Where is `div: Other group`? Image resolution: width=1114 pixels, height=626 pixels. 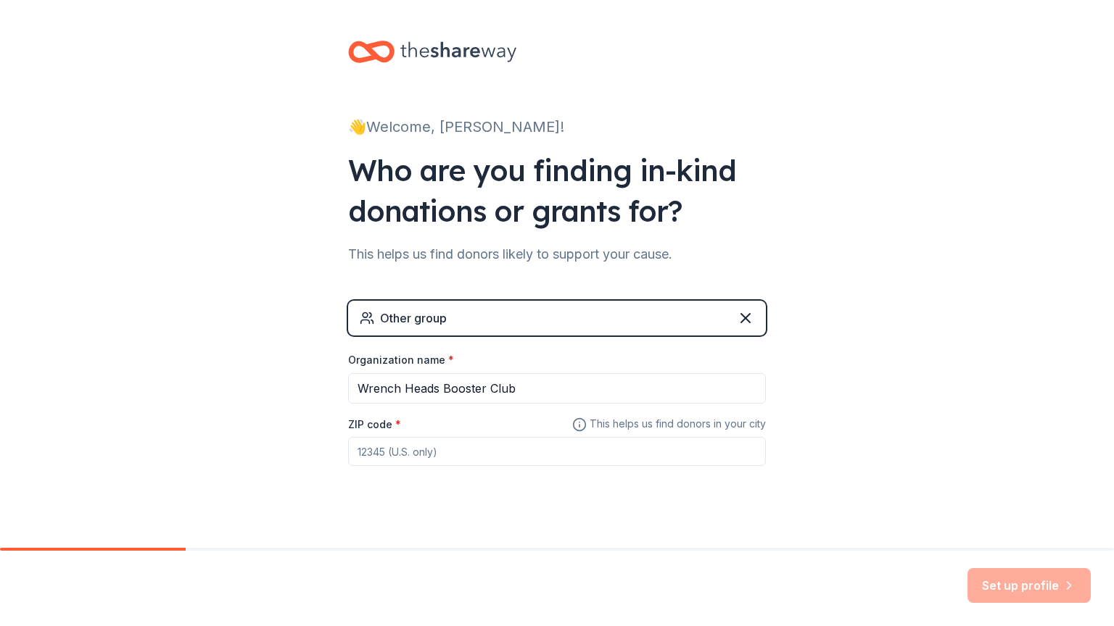
div: Other group is located at coordinates (413, 318).